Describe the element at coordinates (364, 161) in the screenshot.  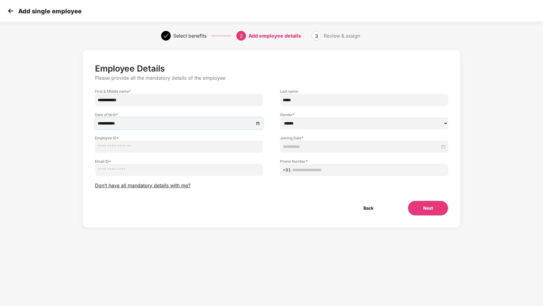
I see `label: Phone Number` at that location.